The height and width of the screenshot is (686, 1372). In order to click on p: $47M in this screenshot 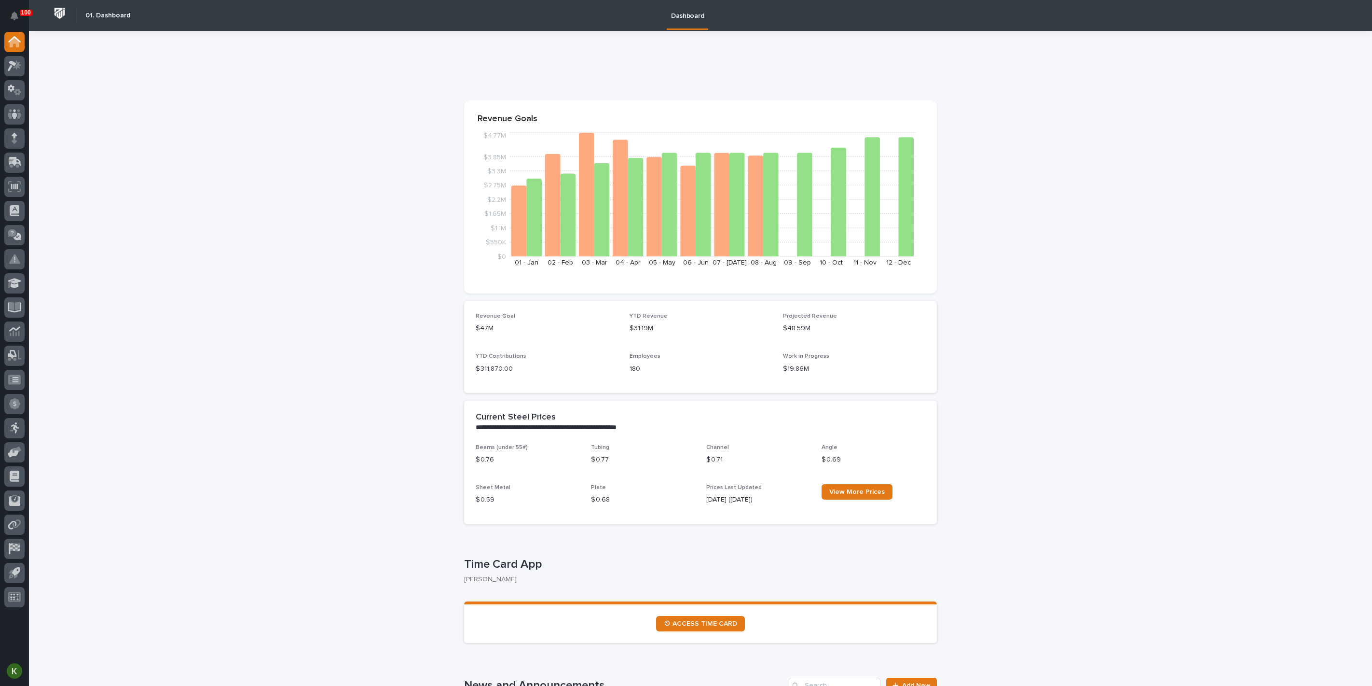, I will do `click(547, 328)`.